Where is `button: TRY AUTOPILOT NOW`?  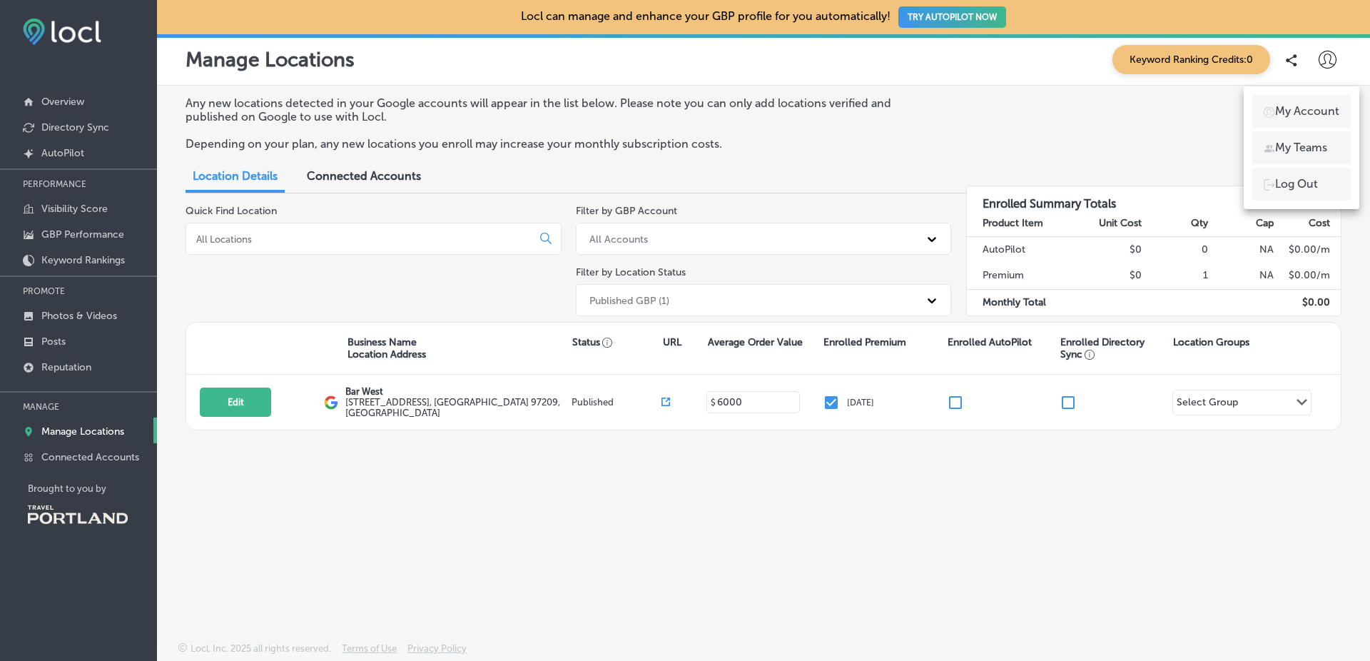
button: TRY AUTOPILOT NOW is located at coordinates (952, 17).